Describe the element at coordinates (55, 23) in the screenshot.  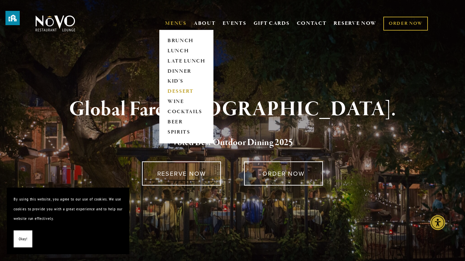
I see `img: Novo Restaurant &amp; Lounge` at that location.